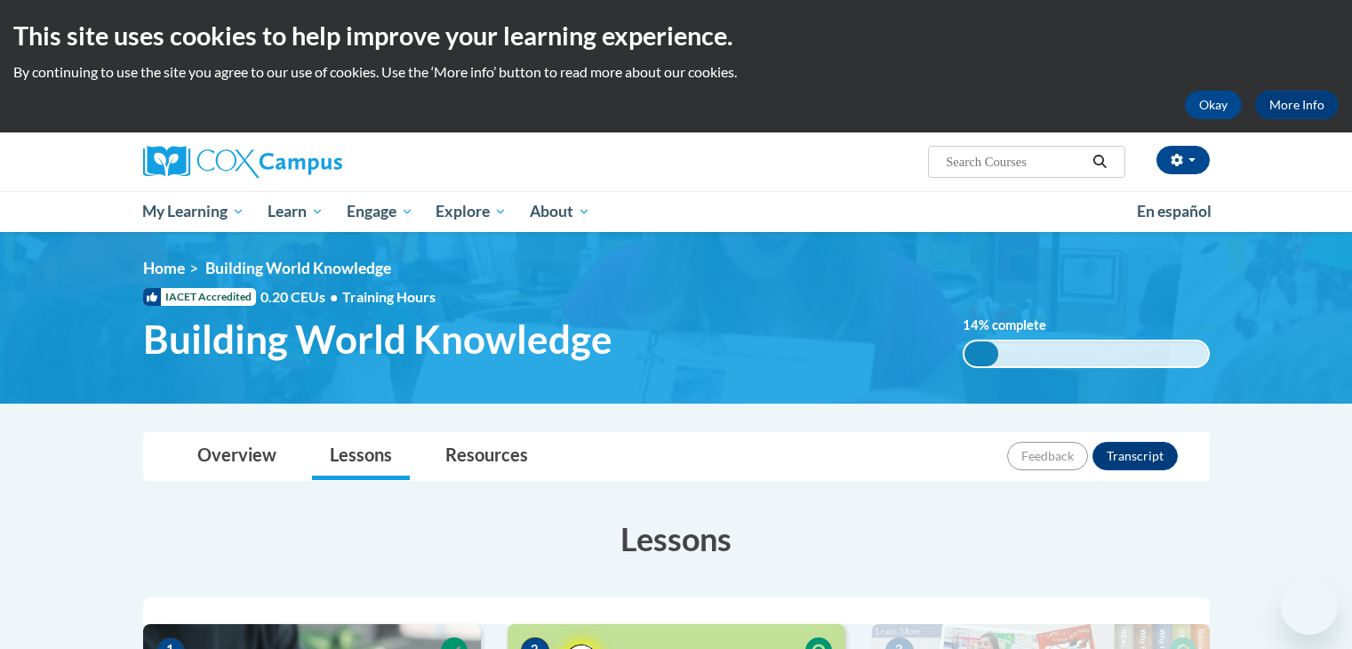  I want to click on span: 14, so click(971, 324).